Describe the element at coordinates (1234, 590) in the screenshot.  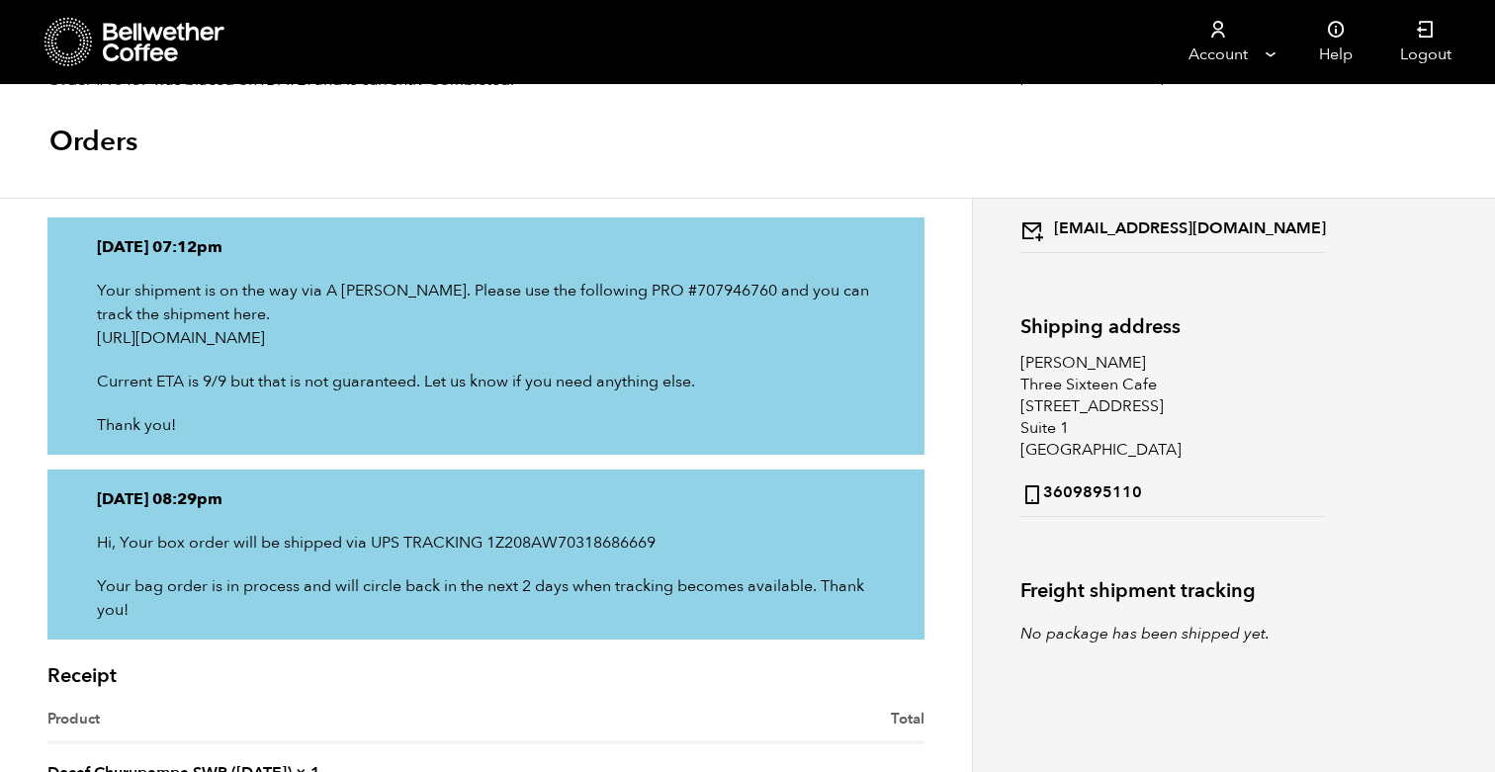
I see `h2: Freight shipment tracking` at that location.